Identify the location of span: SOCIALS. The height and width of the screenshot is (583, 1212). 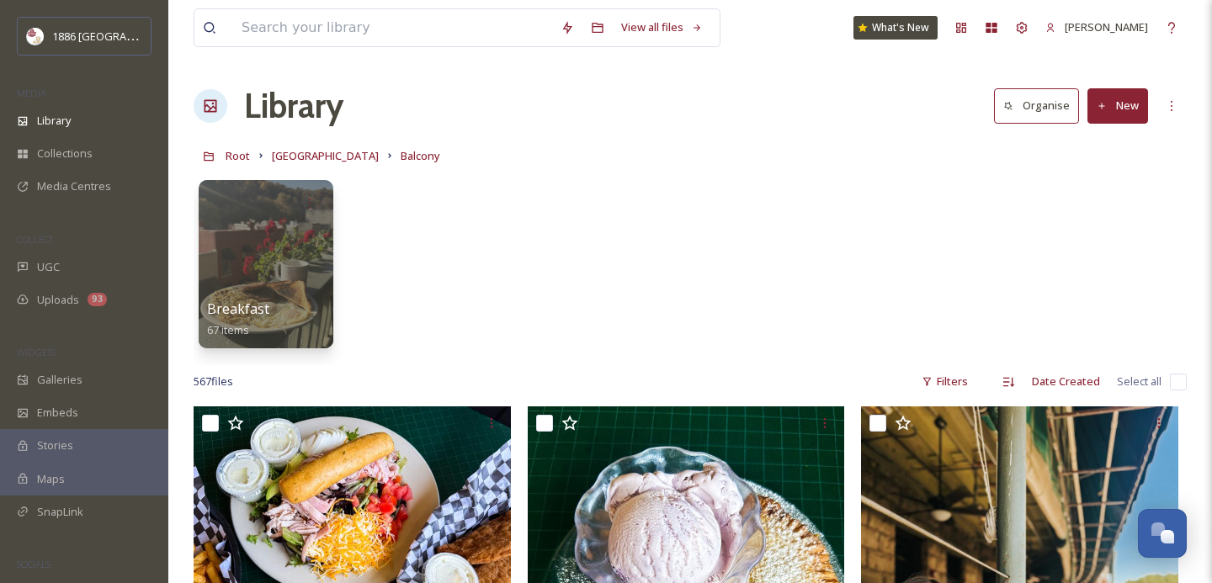
(34, 564).